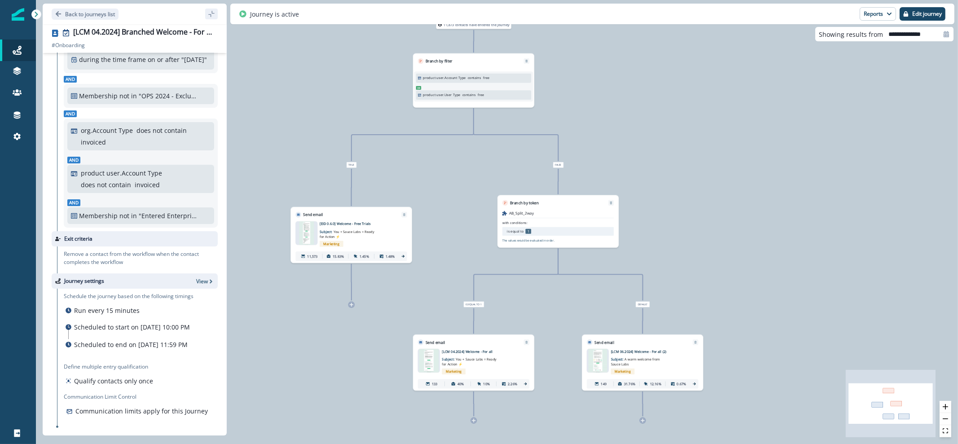  What do you see at coordinates (682, 384) in the screenshot?
I see `p: 0.67%` at bounding box center [682, 384].